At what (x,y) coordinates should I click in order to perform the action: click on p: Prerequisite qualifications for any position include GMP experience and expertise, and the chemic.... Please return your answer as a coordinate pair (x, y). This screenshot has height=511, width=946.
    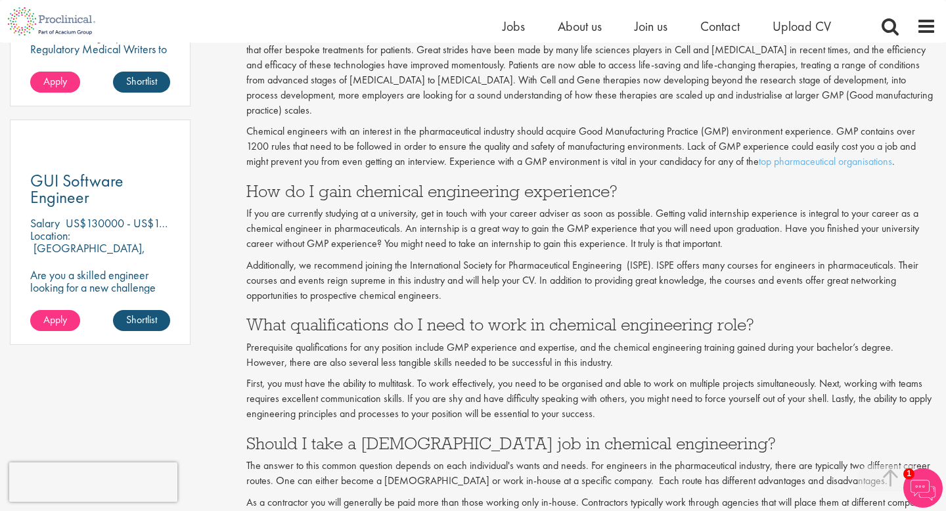
    Looking at the image, I should click on (591, 355).